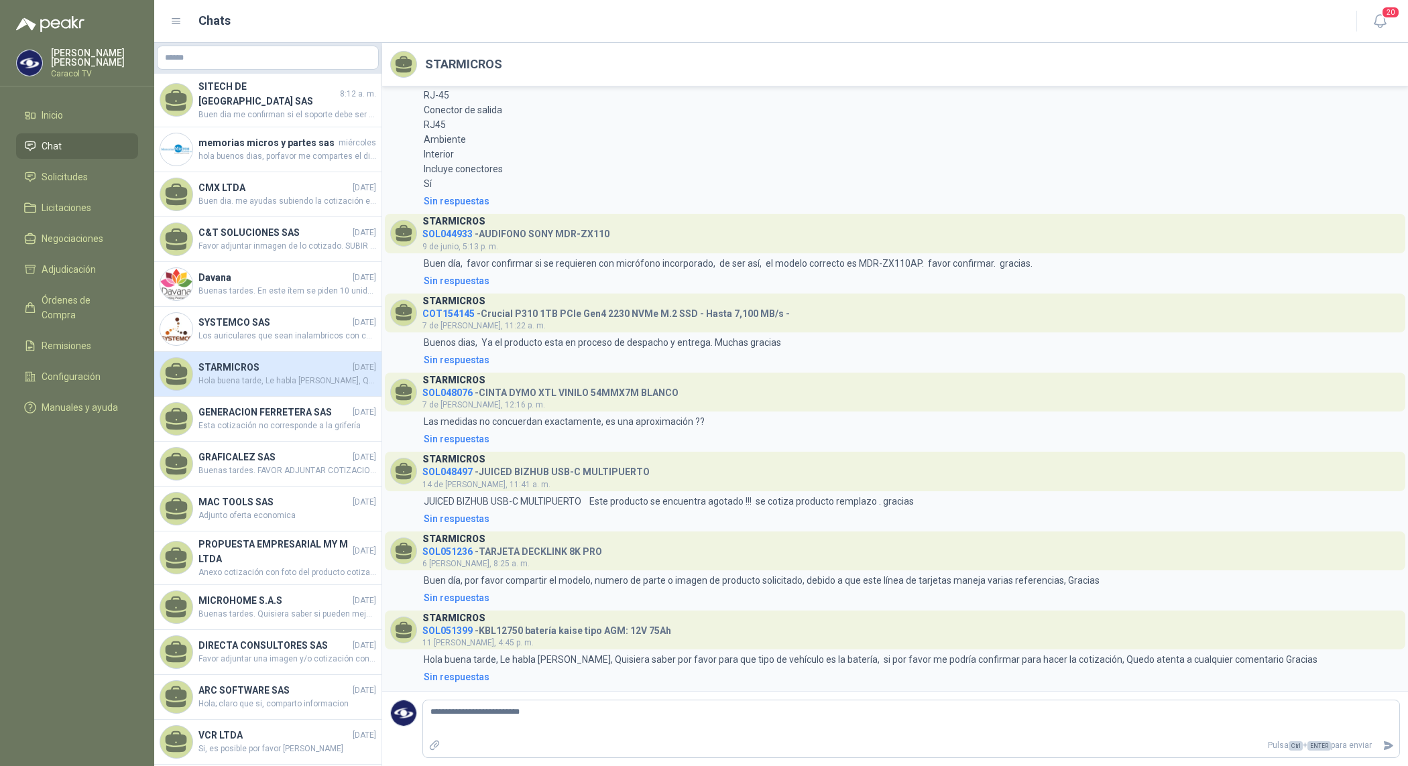  I want to click on span: Buen dia me confirman si el soporte debe ser marca Dairu o podemos cotizar las que tengamos dispo..., so click(287, 115).